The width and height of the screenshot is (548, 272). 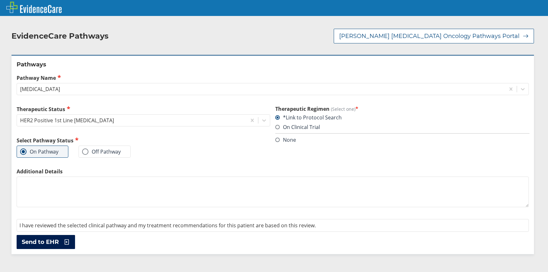 What do you see at coordinates (168, 226) in the screenshot?
I see `span: I have reviewed the selected clinical pathway and my treatment recommendations for this patient a...` at bounding box center [168, 226].